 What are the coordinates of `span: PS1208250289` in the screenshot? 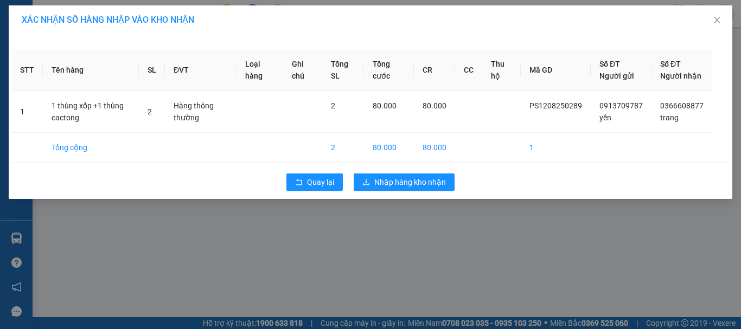 It's located at (555, 106).